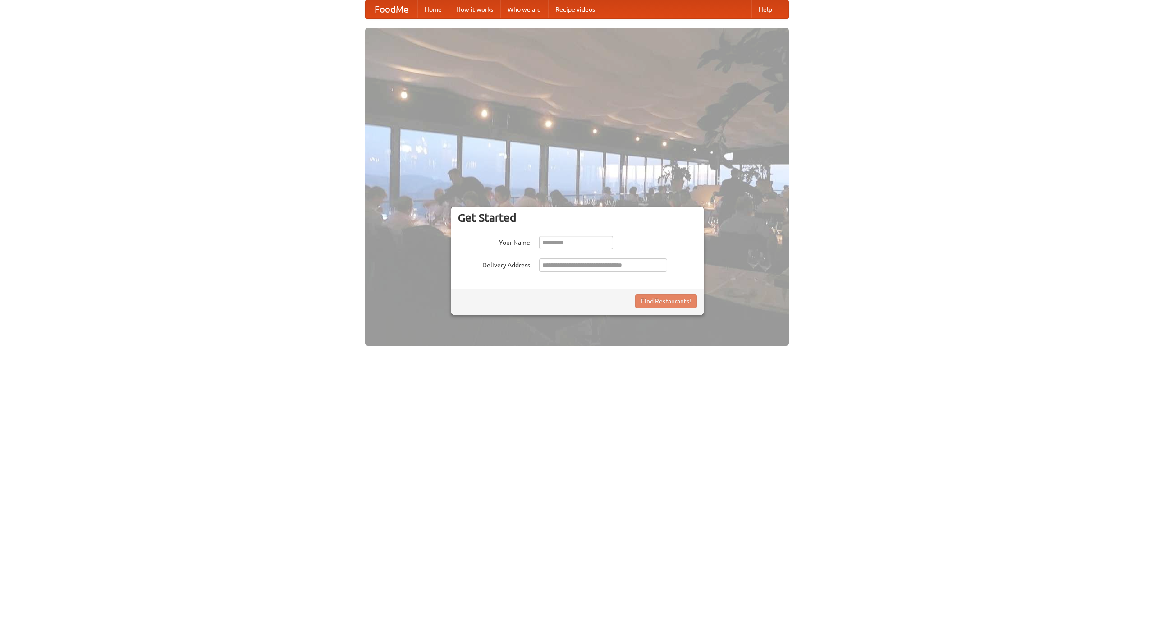 Image resolution: width=1154 pixels, height=638 pixels. I want to click on a: How it works, so click(475, 9).